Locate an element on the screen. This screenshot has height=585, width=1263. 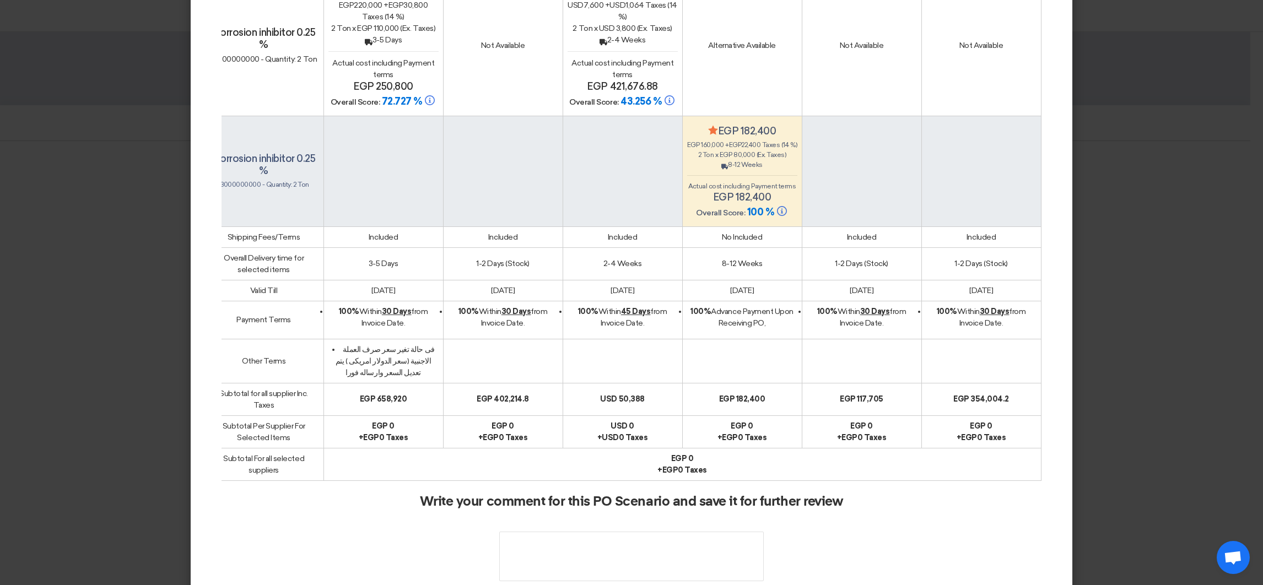
div: 8-12 Weeks is located at coordinates (742, 165).